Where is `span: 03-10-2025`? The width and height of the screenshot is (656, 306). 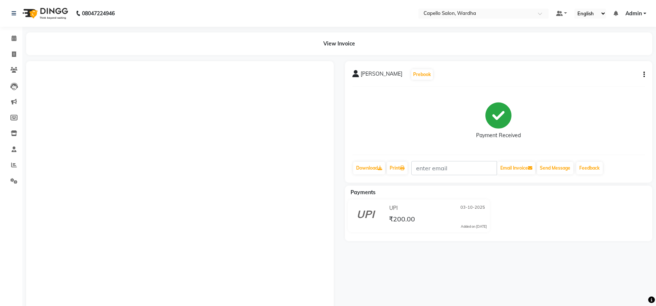
span: 03-10-2025 is located at coordinates (473, 208).